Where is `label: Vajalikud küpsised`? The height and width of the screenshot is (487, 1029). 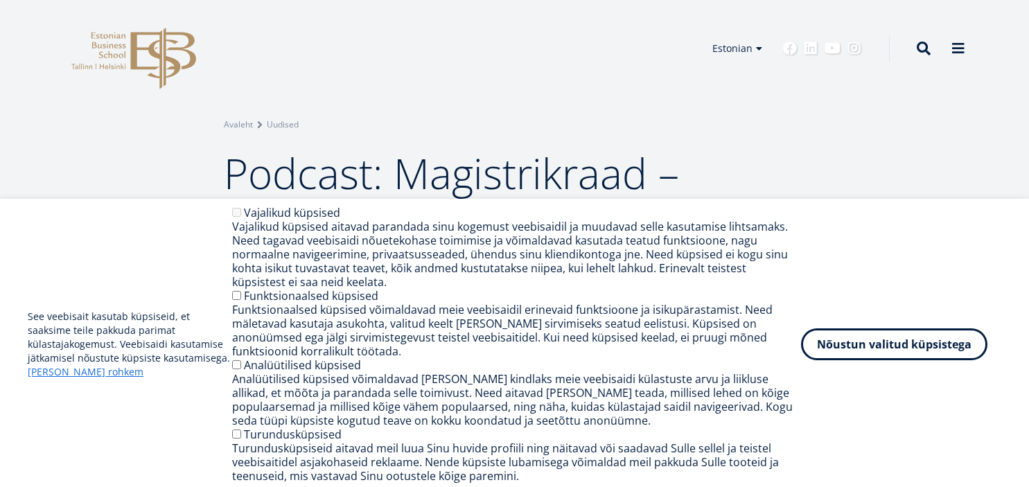
label: Vajalikud küpsised is located at coordinates (292, 213).